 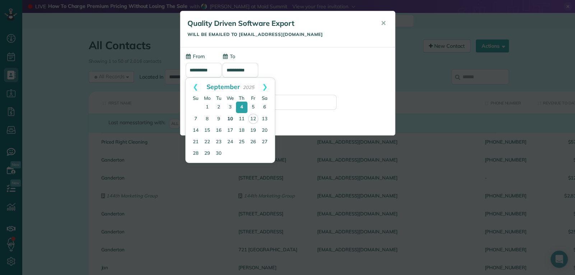 What do you see at coordinates (219, 98) in the screenshot?
I see `span: Tuesday` at bounding box center [219, 98].